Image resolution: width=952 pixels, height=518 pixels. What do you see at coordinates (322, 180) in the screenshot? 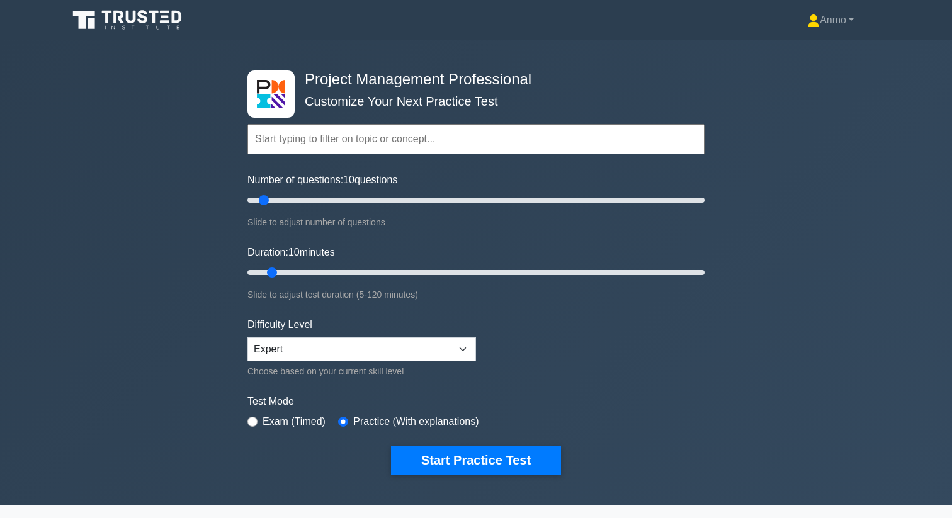
I see `label: Number of questions: questions` at bounding box center [322, 180].